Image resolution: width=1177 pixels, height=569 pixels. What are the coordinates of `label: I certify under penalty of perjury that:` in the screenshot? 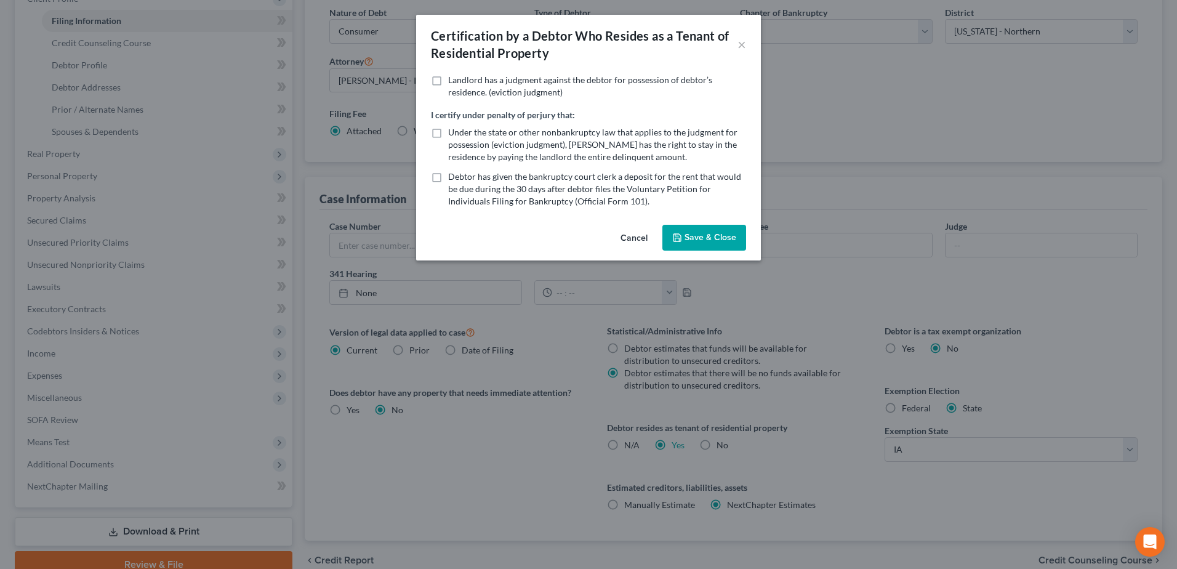 It's located at (503, 114).